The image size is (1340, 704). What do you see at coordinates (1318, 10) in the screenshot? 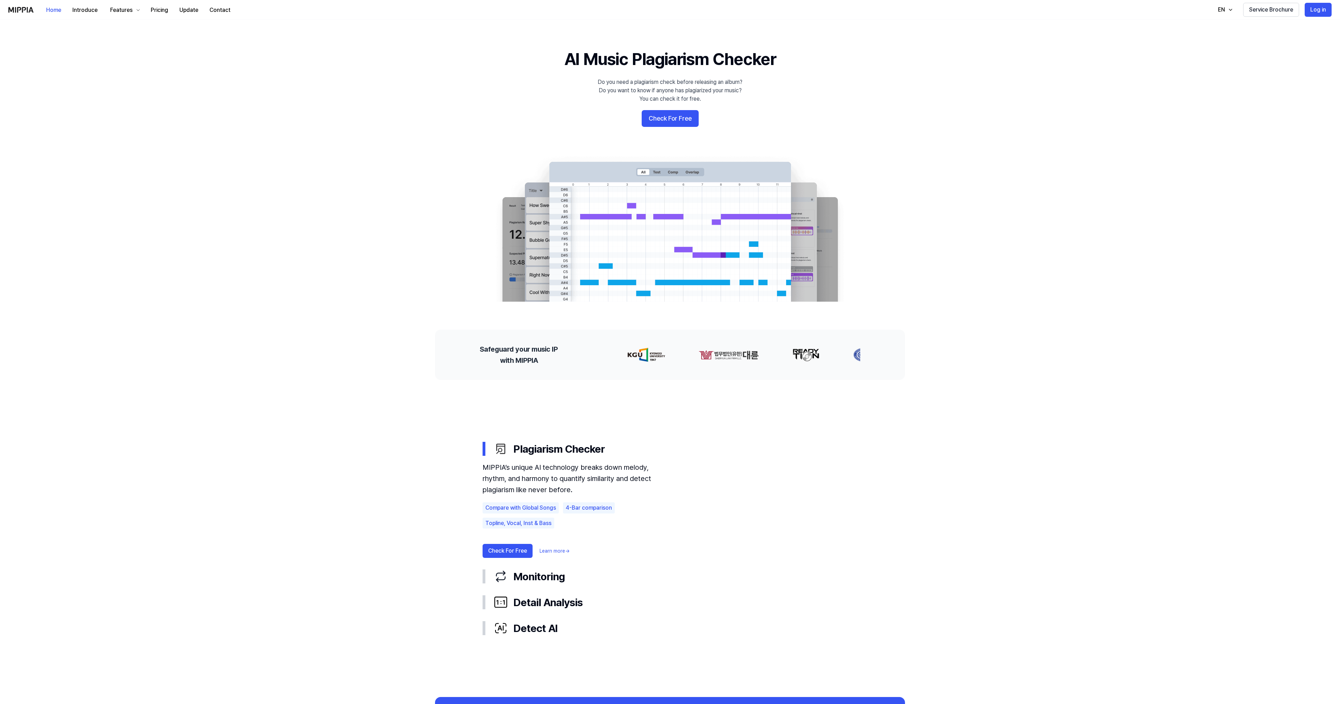
I see `button: Log in` at bounding box center [1318, 10].